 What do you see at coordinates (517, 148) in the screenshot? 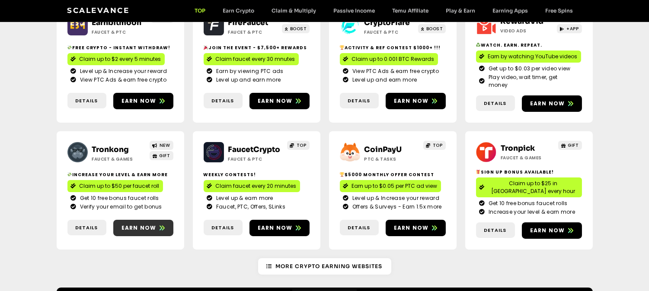
I see `a: Tronpick` at bounding box center [517, 148].